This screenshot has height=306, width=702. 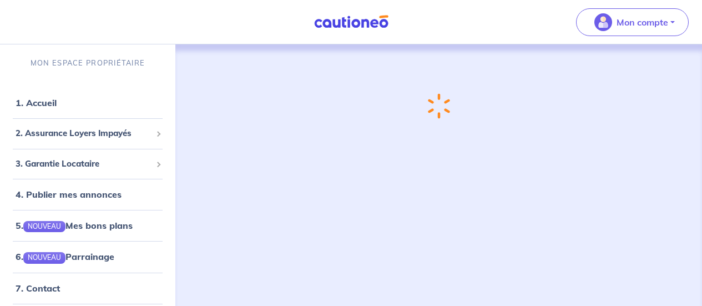 I want to click on div: 5.NOUVEAUMes bons plans, so click(x=88, y=225).